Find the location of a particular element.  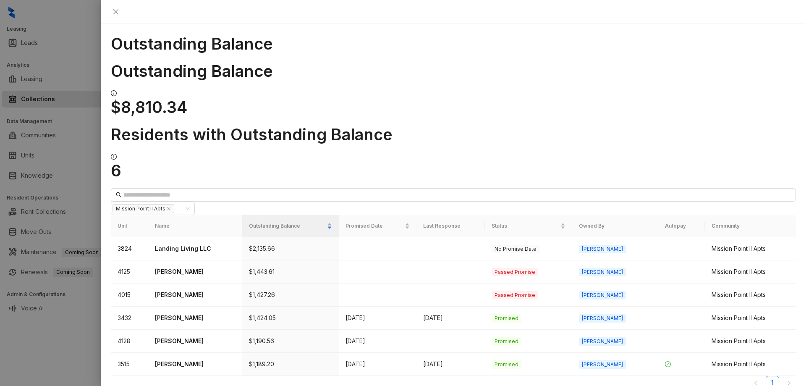

span: No Promise Date is located at coordinates (515, 249).